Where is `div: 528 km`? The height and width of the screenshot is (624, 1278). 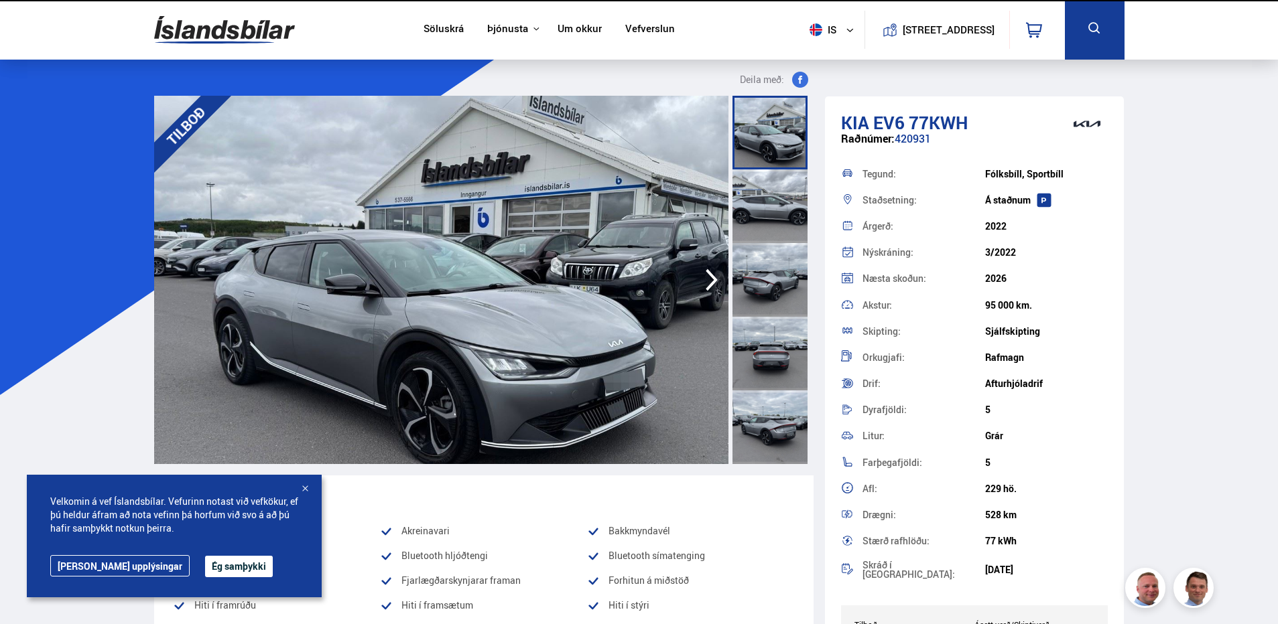 div: 528 km is located at coordinates (1046, 515).